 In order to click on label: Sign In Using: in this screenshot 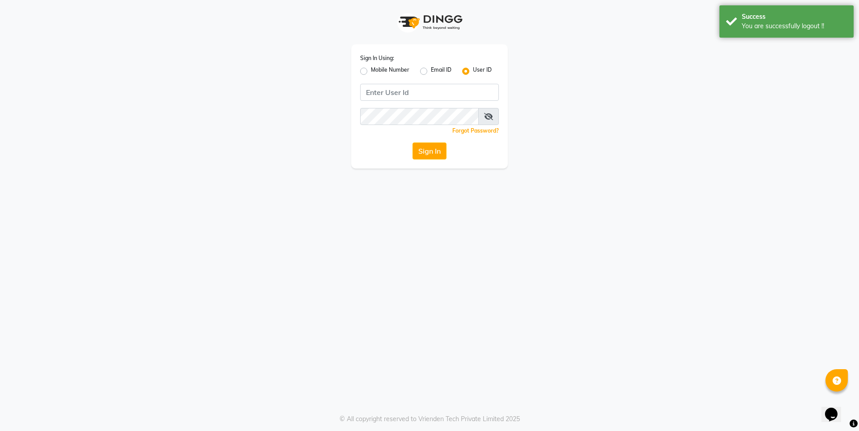, I will do `click(377, 58)`.